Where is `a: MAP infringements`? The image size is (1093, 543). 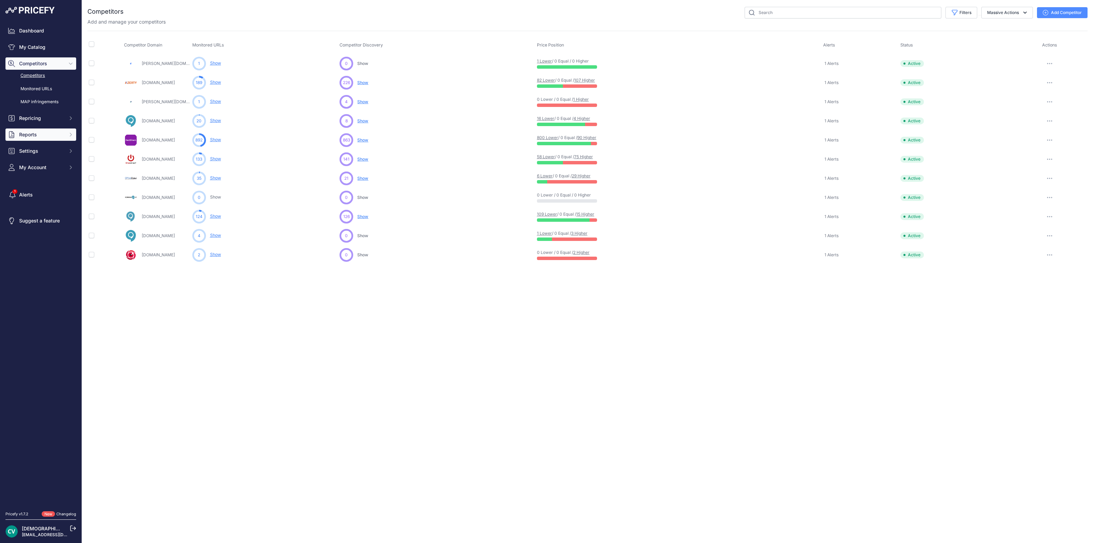 a: MAP infringements is located at coordinates (41, 102).